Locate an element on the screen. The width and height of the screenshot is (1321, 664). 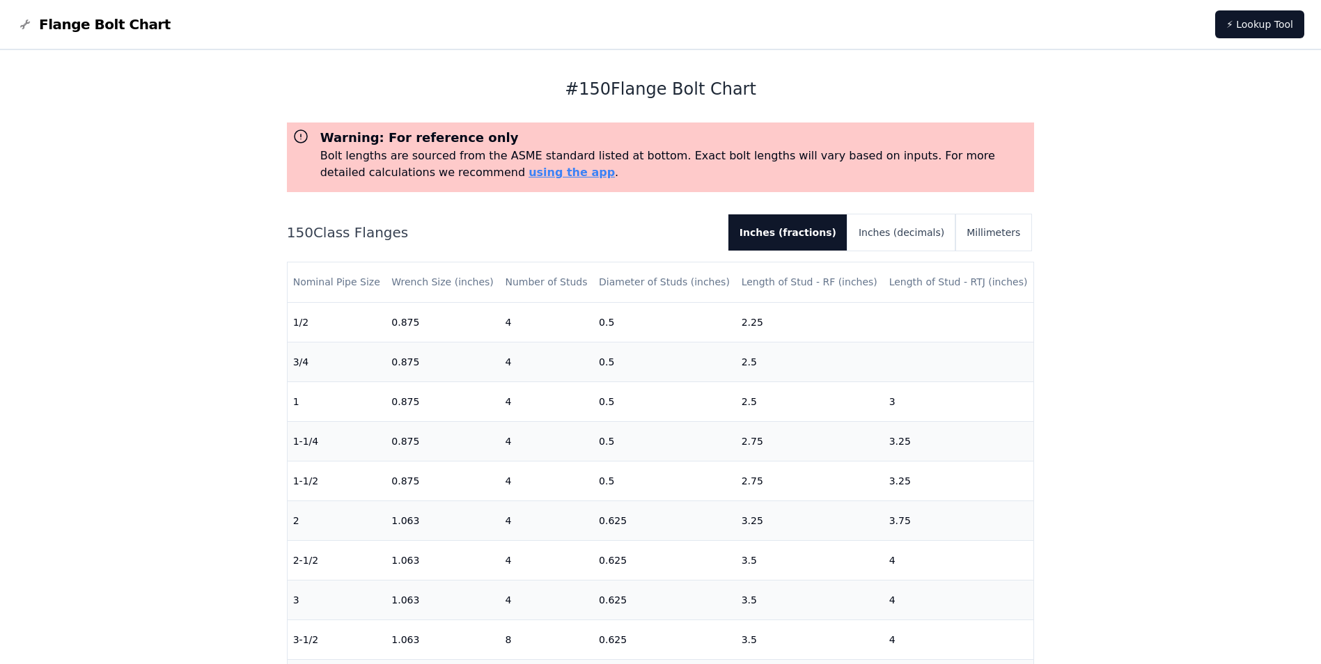
button: Inches (decimals) is located at coordinates (901, 233).